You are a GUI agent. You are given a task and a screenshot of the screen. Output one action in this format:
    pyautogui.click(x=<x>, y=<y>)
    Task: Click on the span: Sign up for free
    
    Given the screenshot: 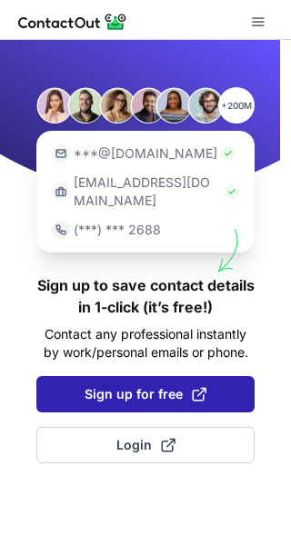 What is the action you would take?
    pyautogui.click(x=145, y=394)
    